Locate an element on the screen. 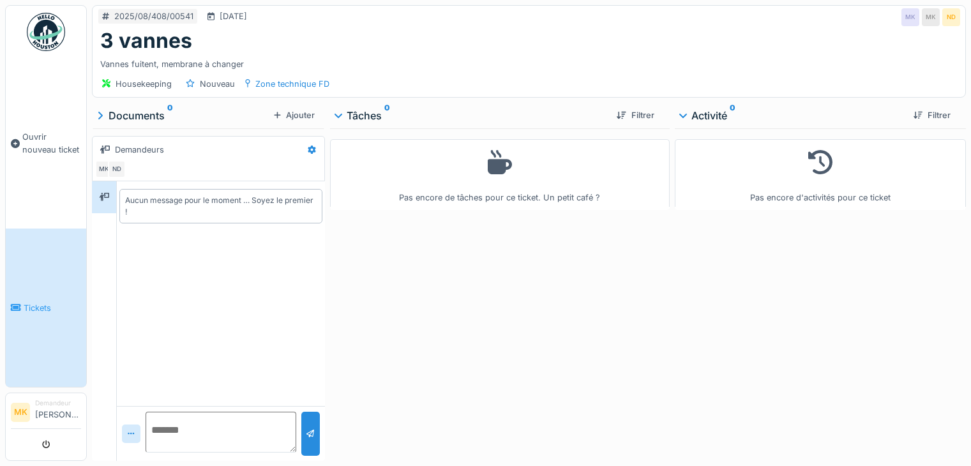  a: Tickets is located at coordinates (46, 308).